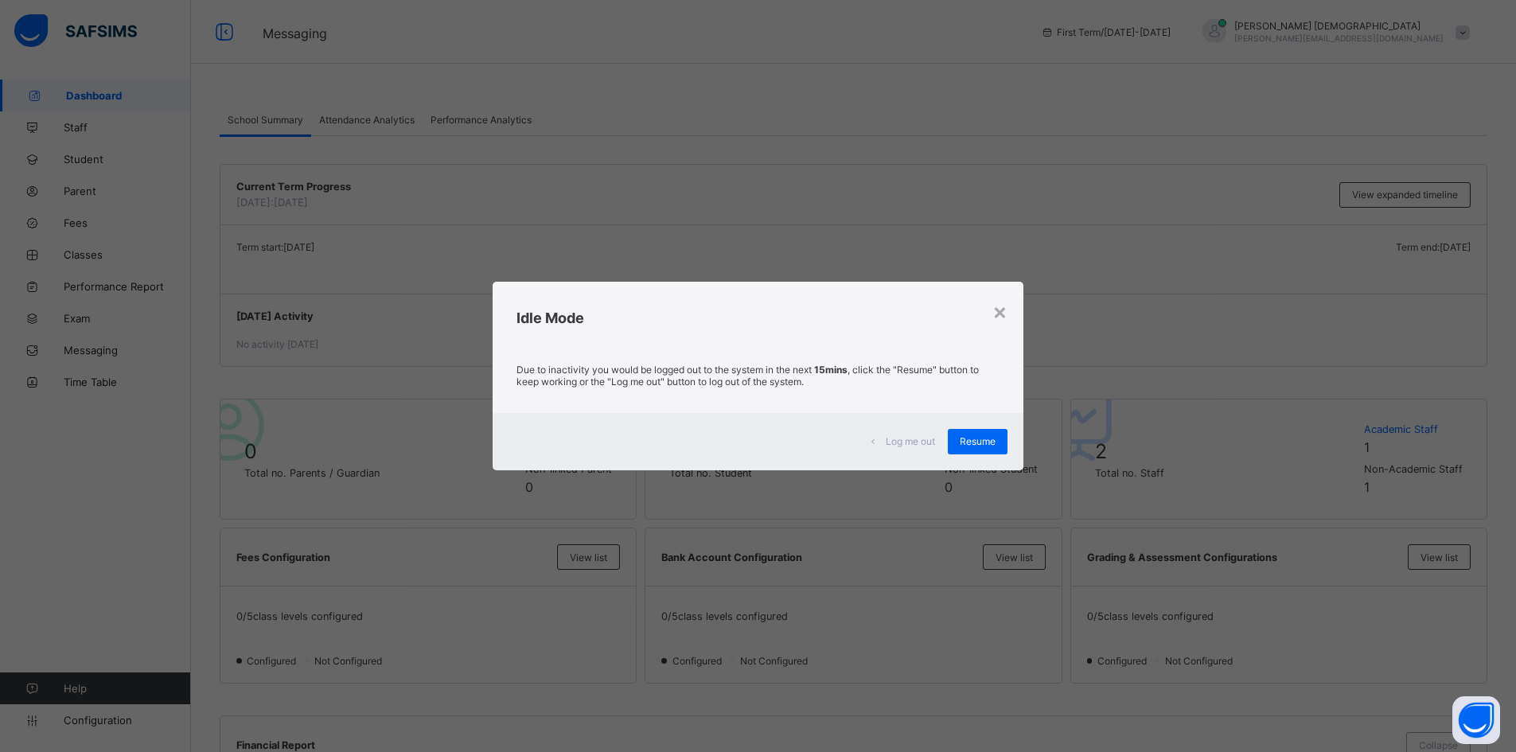 The image size is (1516, 752). I want to click on h2: Idle Mode, so click(758, 318).